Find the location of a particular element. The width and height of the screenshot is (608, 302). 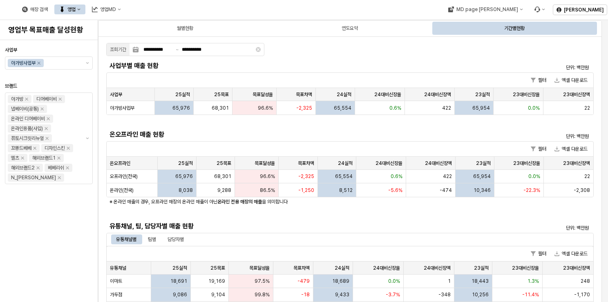

button: 영업MD is located at coordinates (106, 9).